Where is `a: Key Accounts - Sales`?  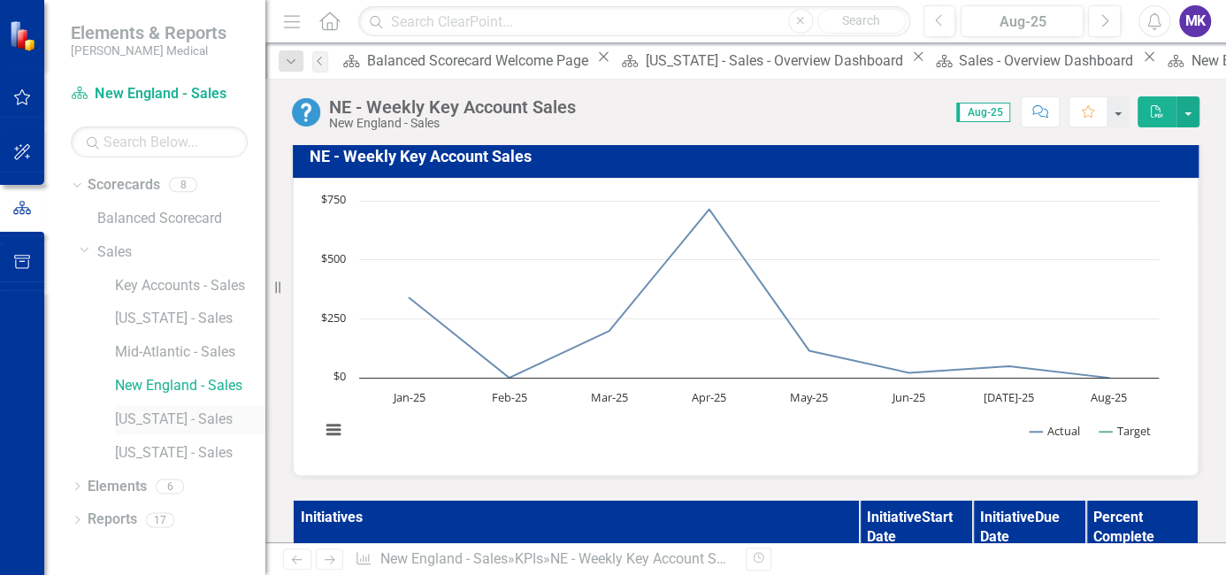
a: Key Accounts - Sales is located at coordinates (190, 286).